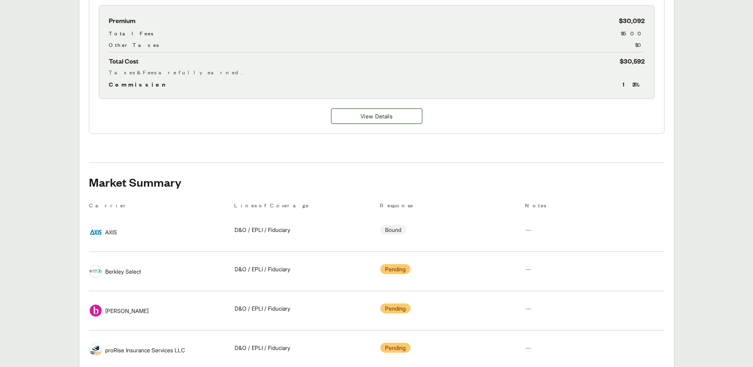 The height and width of the screenshot is (367, 753). What do you see at coordinates (377, 116) in the screenshot?
I see `button: View Details` at bounding box center [377, 116].